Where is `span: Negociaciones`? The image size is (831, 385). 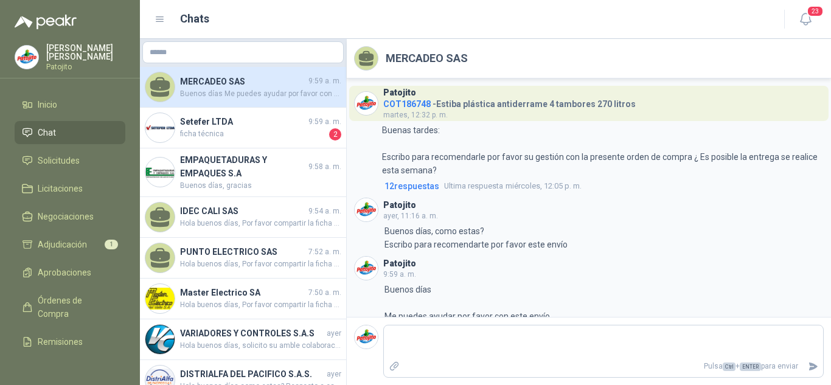 span: Negociaciones is located at coordinates (66, 216).